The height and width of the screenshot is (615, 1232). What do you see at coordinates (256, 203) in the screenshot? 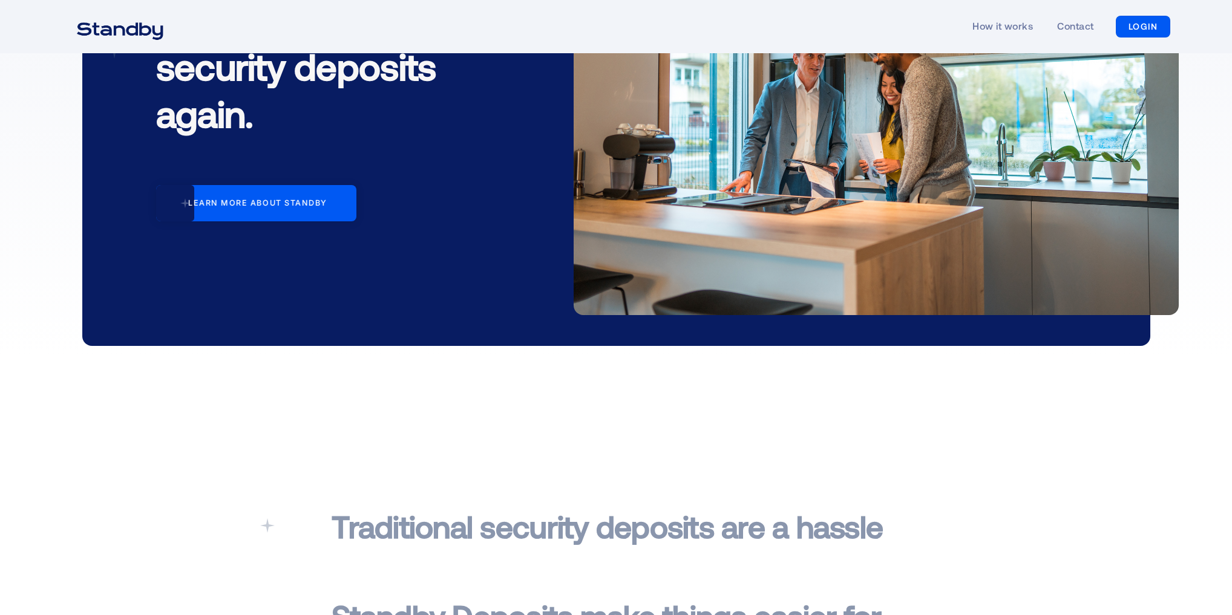
I see `a: Learn more about standby` at bounding box center [256, 203].